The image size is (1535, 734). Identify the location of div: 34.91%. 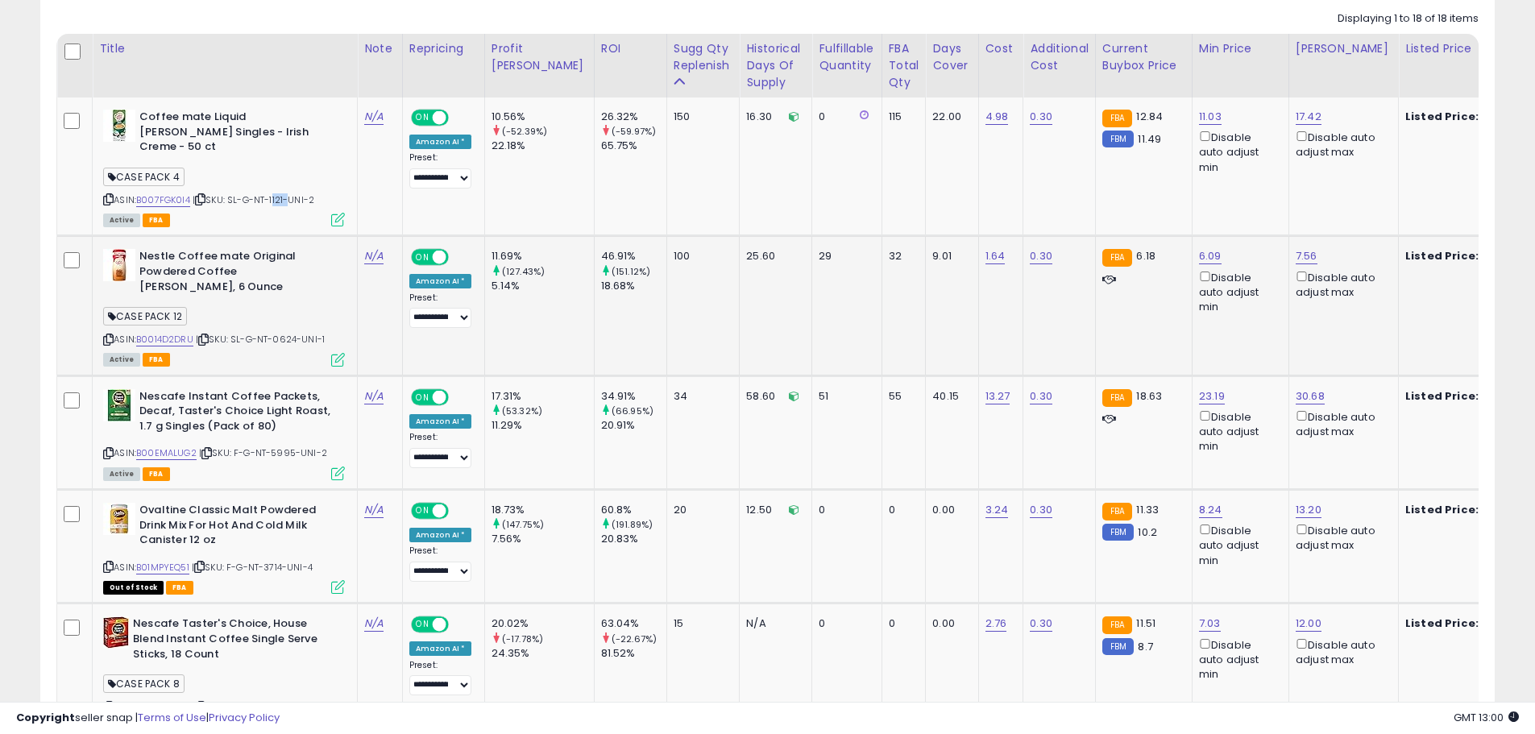
(633, 396).